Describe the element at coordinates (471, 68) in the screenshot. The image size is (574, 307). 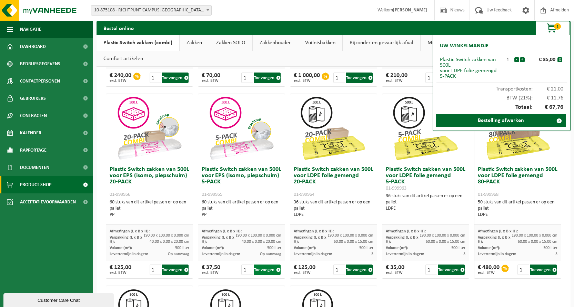
I see `div: Plastic Switch zakken van 500L voor LDPE folie gemengd 5-PACK` at that location.